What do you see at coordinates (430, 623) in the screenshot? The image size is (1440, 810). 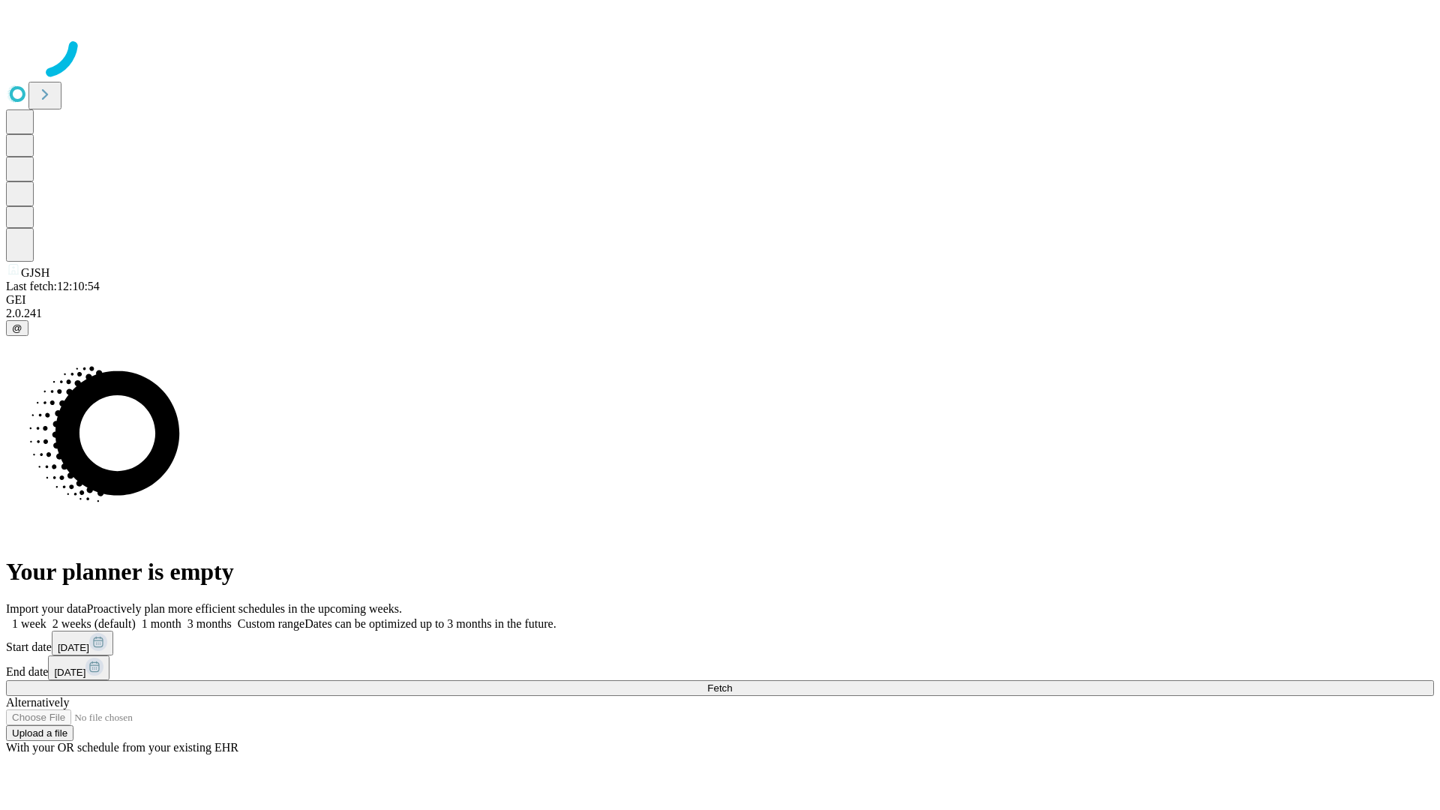 I see `span: Dates can be optimized up to 3 months in the future.` at bounding box center [430, 623].